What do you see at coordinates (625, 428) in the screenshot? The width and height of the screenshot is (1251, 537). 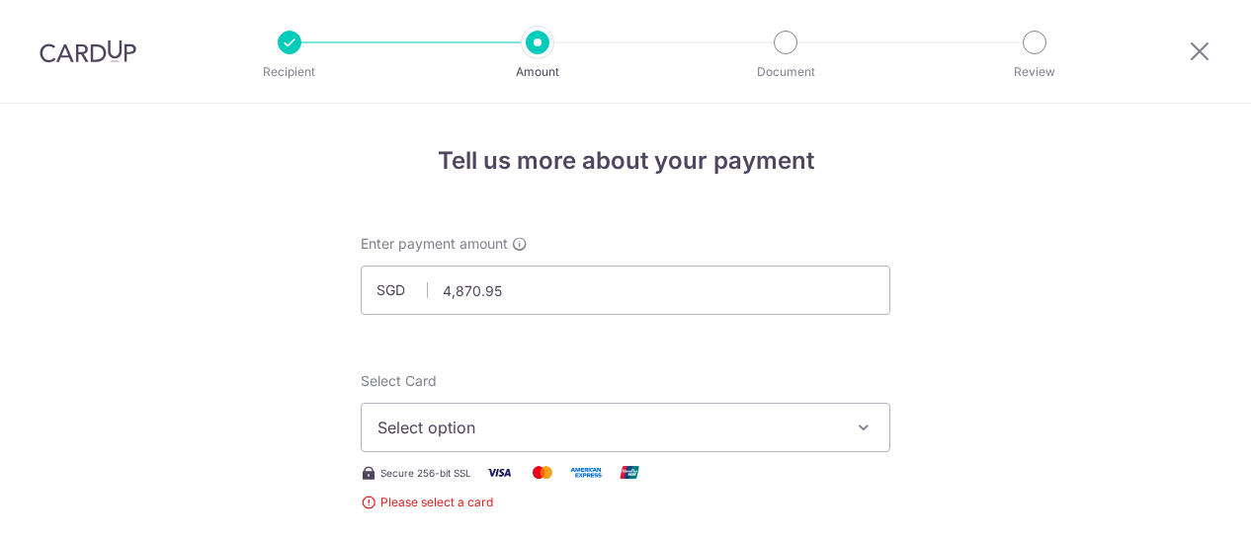 I see `button: Select option` at bounding box center [625, 428].